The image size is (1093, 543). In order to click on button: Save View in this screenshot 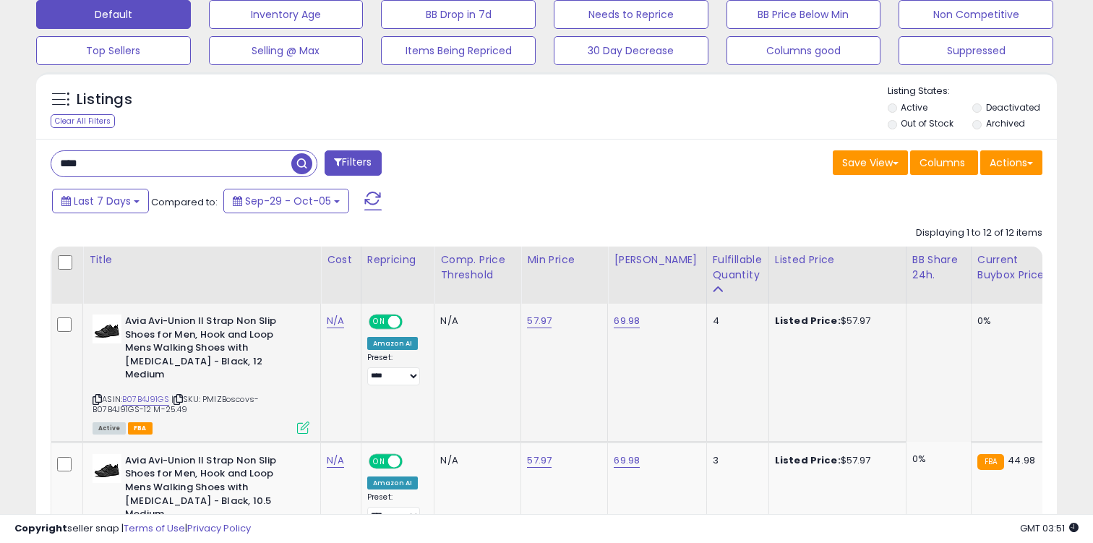, I will do `click(870, 163)`.